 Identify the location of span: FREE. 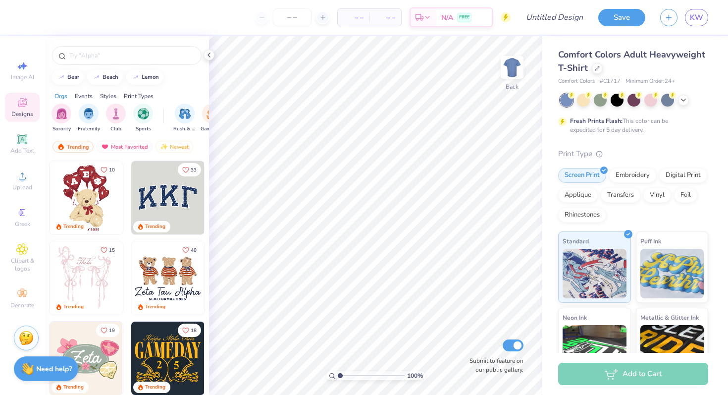
(464, 17).